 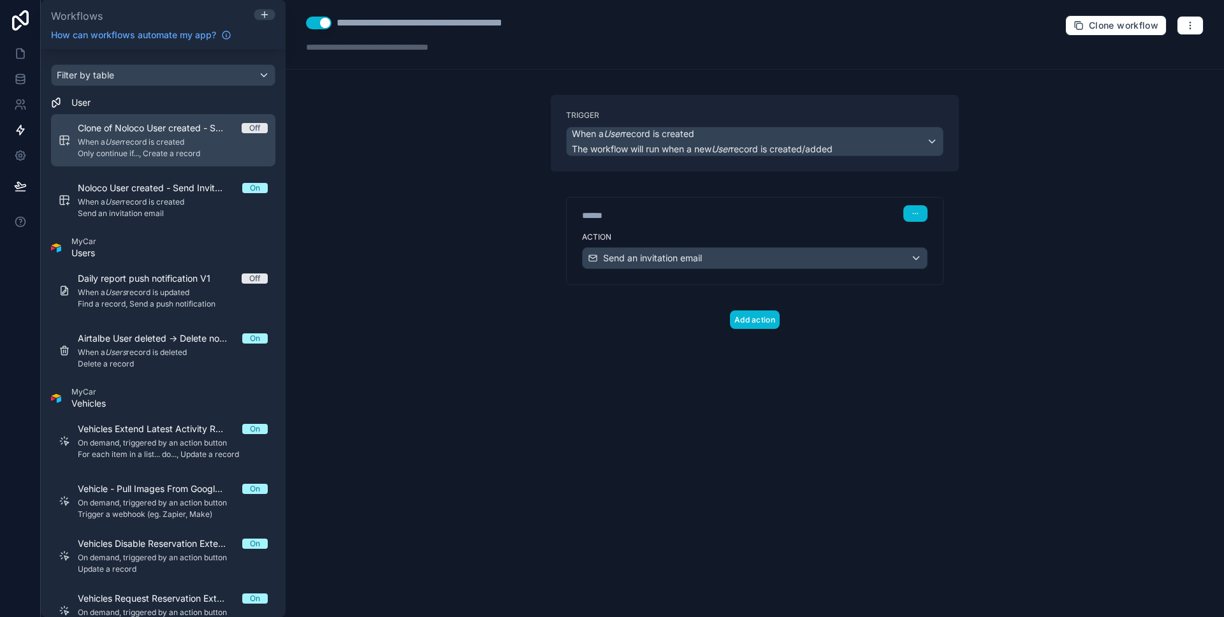 What do you see at coordinates (141, 35) in the screenshot?
I see `a: How can workflows automate my app?` at bounding box center [141, 35].